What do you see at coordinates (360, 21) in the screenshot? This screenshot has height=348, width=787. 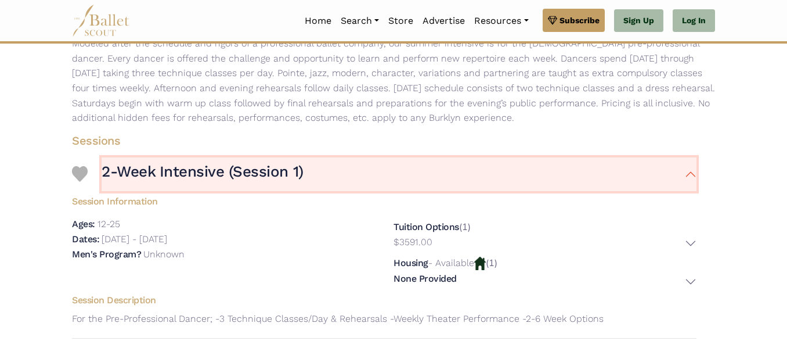 I see `a: Search` at bounding box center [360, 21].